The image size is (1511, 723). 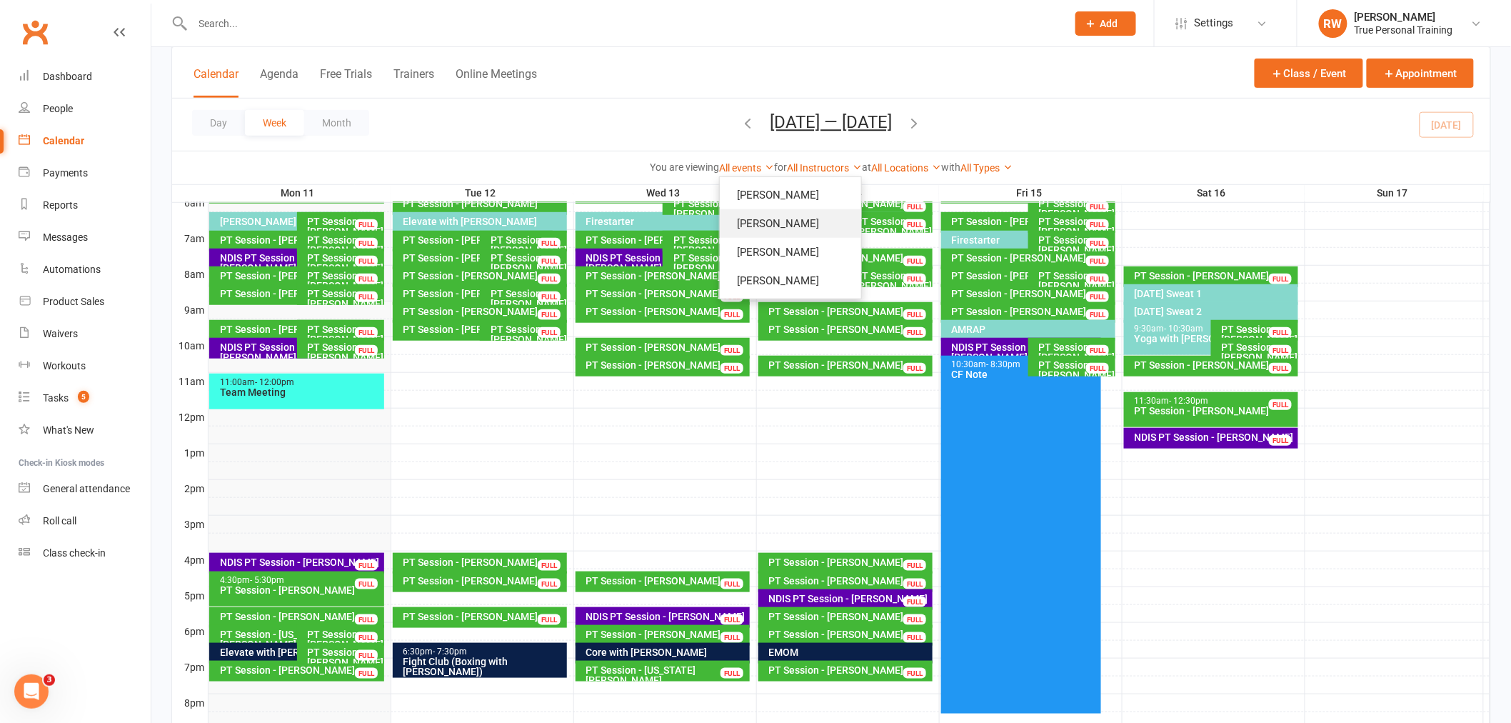 What do you see at coordinates (413, 82) in the screenshot?
I see `button: Trainers` at bounding box center [413, 82].